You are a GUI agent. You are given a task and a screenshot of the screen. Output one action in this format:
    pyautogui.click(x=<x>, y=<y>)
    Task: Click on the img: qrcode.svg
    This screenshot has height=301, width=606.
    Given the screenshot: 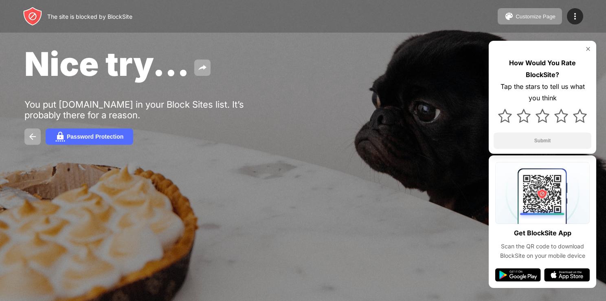 What is the action you would take?
    pyautogui.click(x=543, y=193)
    